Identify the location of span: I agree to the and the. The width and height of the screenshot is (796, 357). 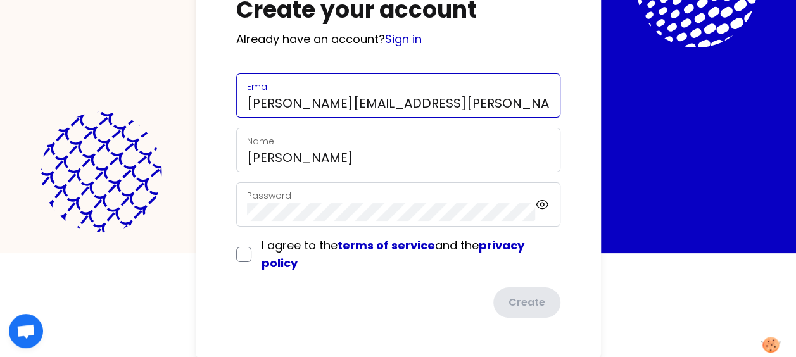
(393, 254).